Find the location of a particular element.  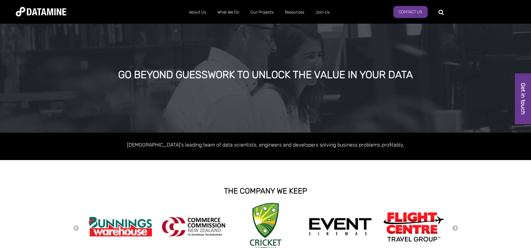

button: Previous is located at coordinates (76, 229).